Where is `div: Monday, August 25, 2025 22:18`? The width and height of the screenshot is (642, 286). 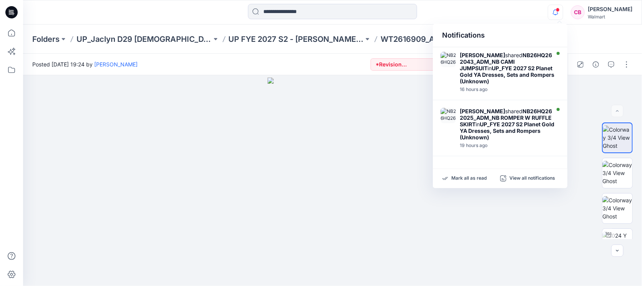
div: Monday, August 25, 2025 22:18 is located at coordinates (507, 90).